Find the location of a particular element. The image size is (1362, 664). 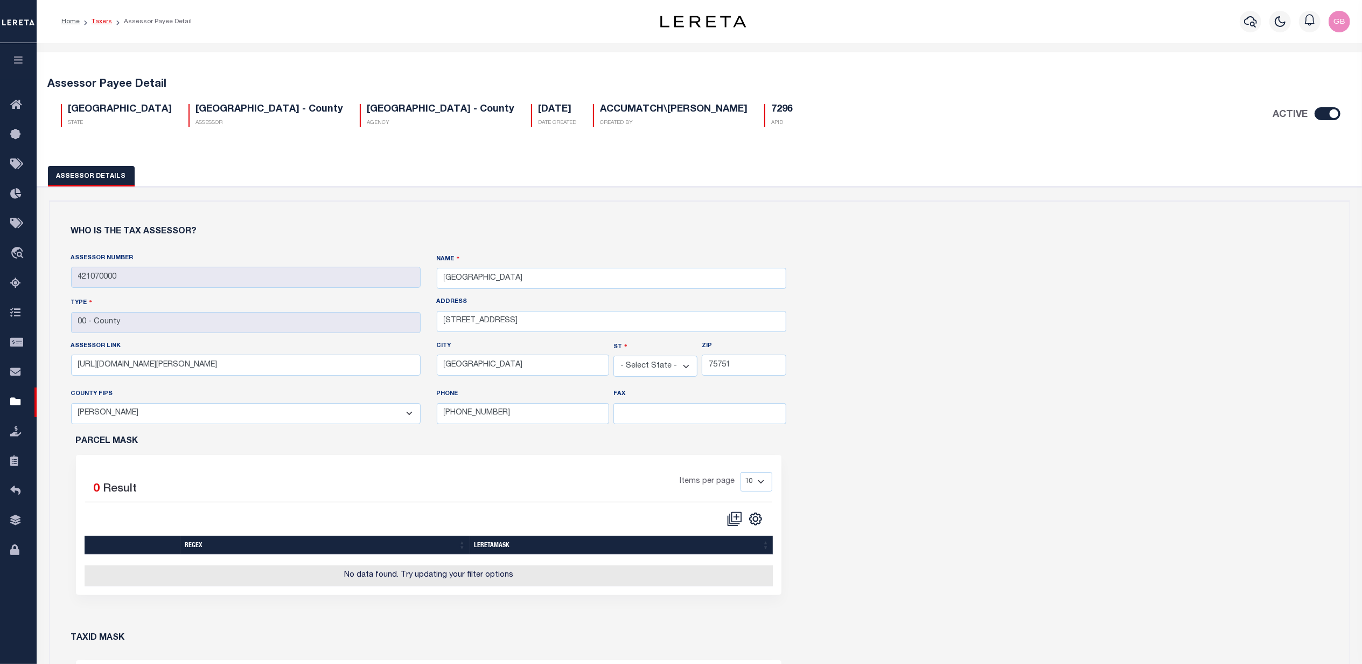

label: NAME is located at coordinates (448, 259).